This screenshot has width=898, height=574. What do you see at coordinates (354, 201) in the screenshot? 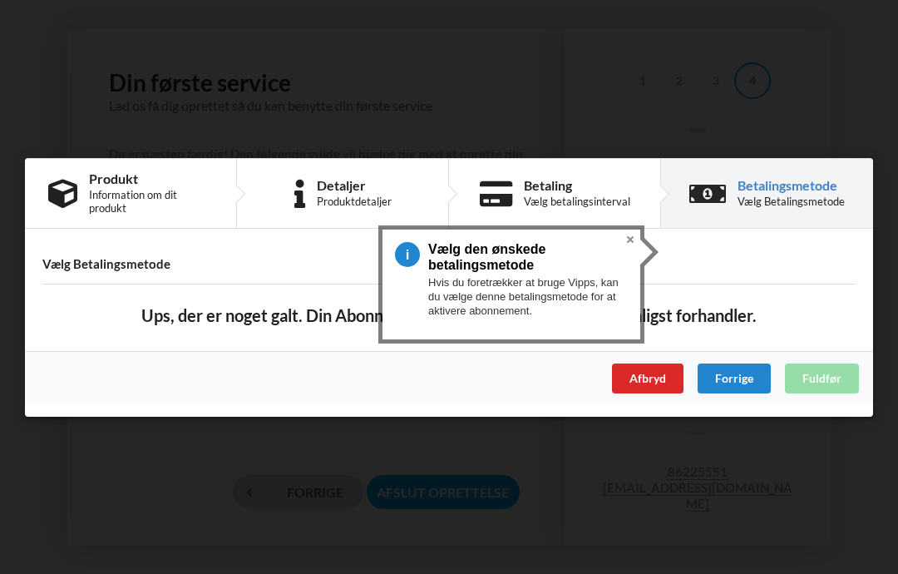
I see `div: Produktdetaljer` at bounding box center [354, 201].